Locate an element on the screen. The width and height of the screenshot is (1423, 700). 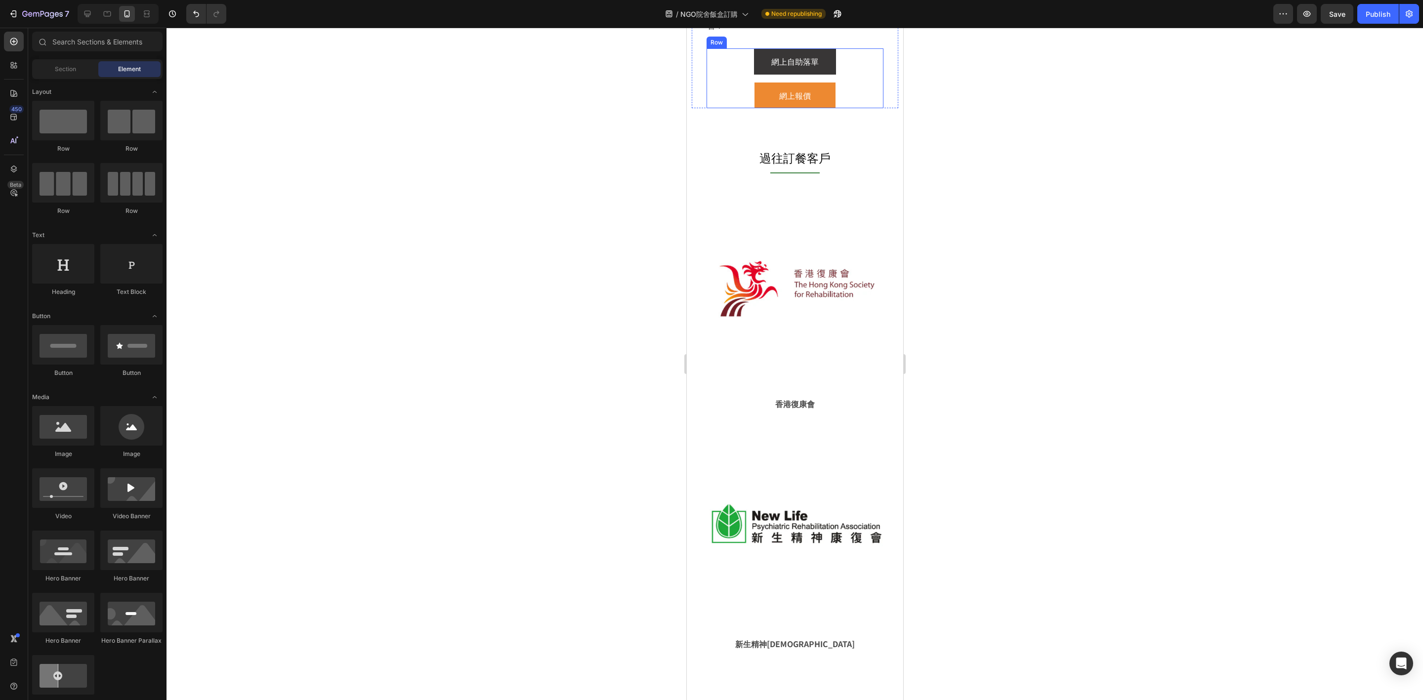
div: Video Banner is located at coordinates (131, 516).